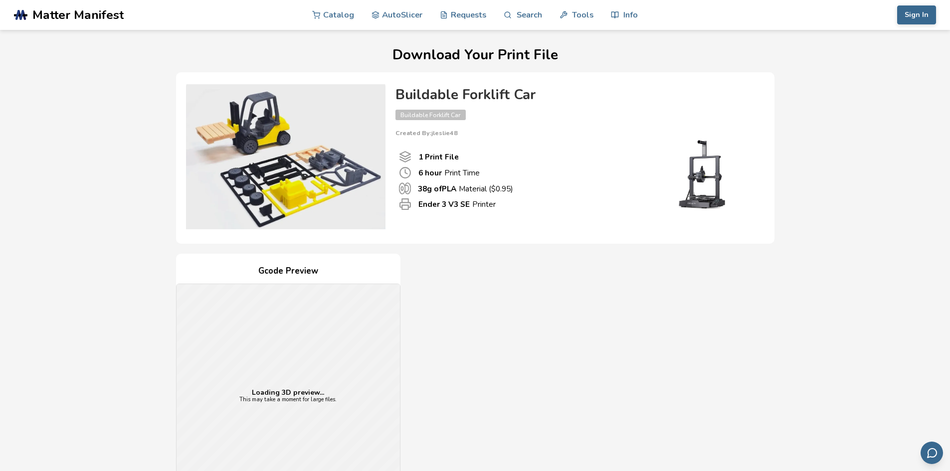 The height and width of the screenshot is (471, 950). What do you see at coordinates (430, 115) in the screenshot?
I see `span: Buildable Forklift Car` at bounding box center [430, 115].